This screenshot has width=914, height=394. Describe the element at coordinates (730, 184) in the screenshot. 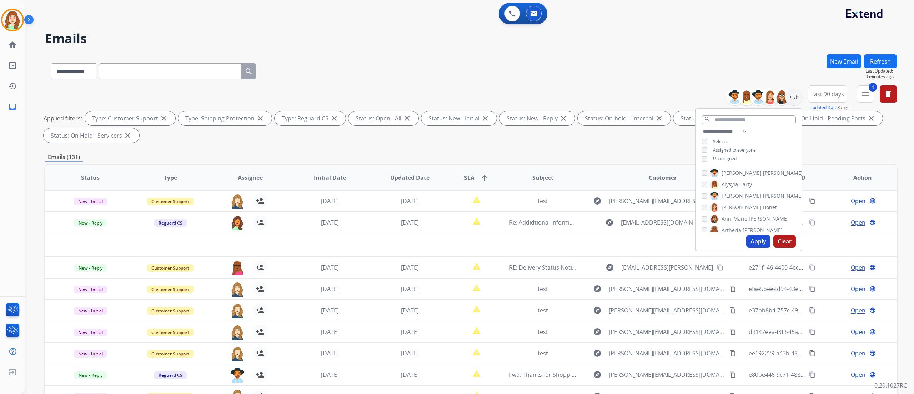

I see `span: Alysyia` at that location.